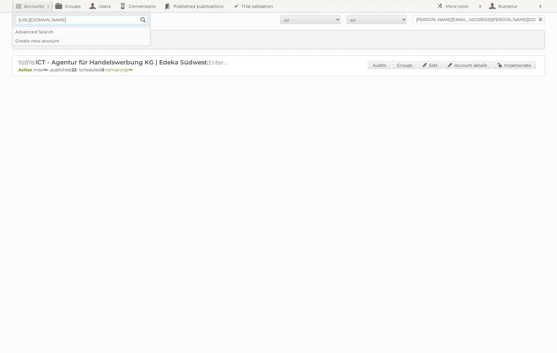 This screenshot has height=353, width=557. I want to click on a: Account details, so click(468, 65).